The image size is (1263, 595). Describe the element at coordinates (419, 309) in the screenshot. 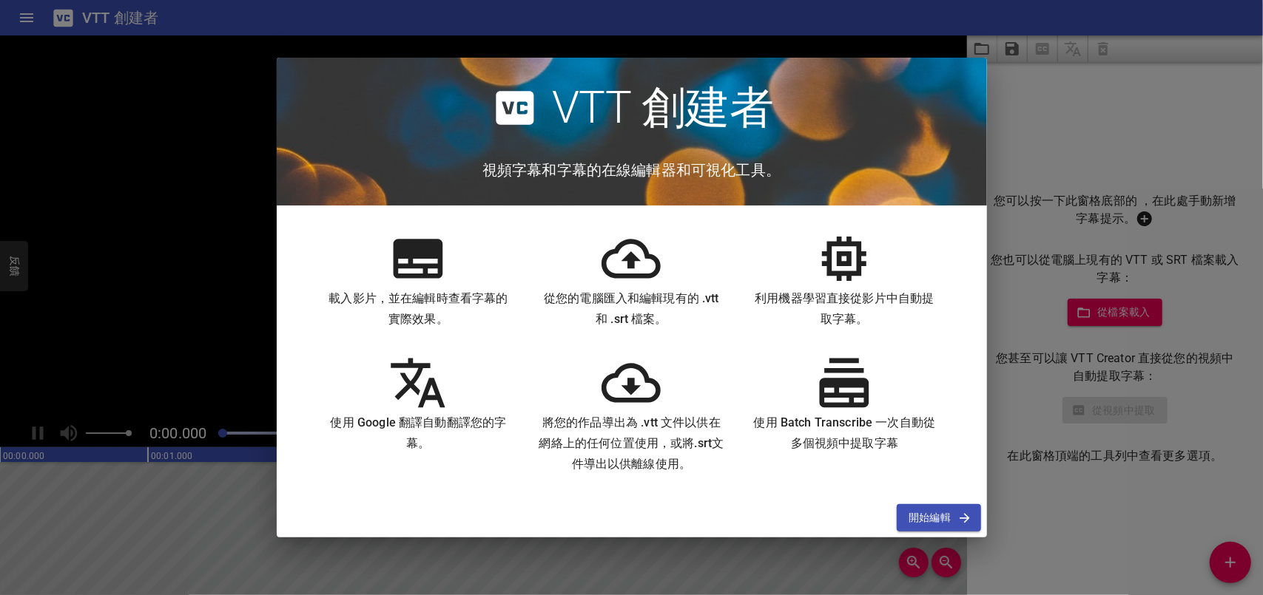

I see `h6: 載入影片，並在編輯時查看字幕的實際效果。` at that location.